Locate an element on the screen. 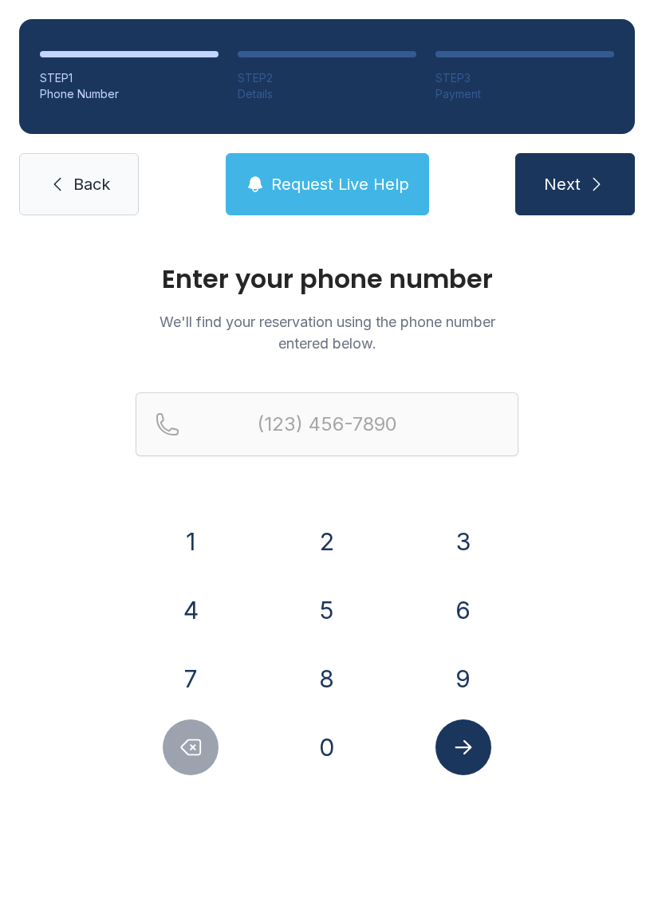 This screenshot has width=654, height=906. button: 5 is located at coordinates (327, 610).